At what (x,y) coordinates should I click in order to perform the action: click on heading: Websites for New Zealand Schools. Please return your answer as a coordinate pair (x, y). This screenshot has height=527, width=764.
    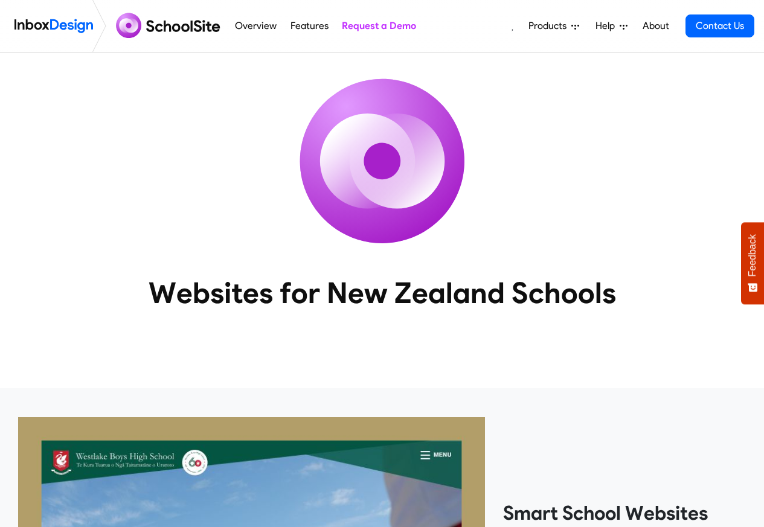
    Looking at the image, I should click on (382, 293).